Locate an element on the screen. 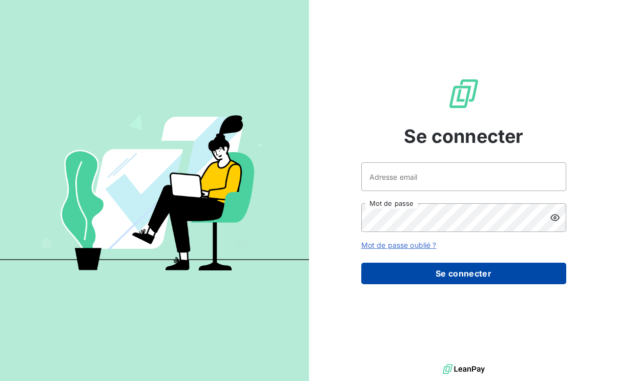 This screenshot has height=381, width=618. input: placeholder is located at coordinates (464, 177).